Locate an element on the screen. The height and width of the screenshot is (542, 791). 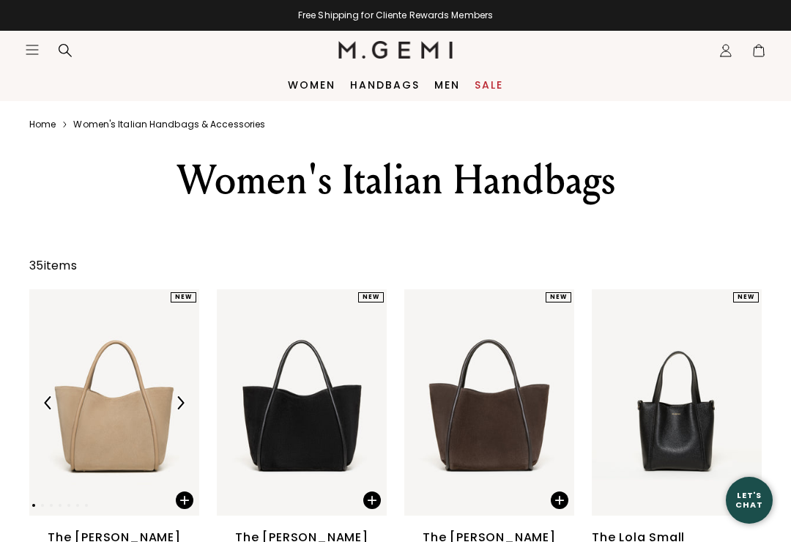
div: Women's Italian Handbags is located at coordinates (396, 180).